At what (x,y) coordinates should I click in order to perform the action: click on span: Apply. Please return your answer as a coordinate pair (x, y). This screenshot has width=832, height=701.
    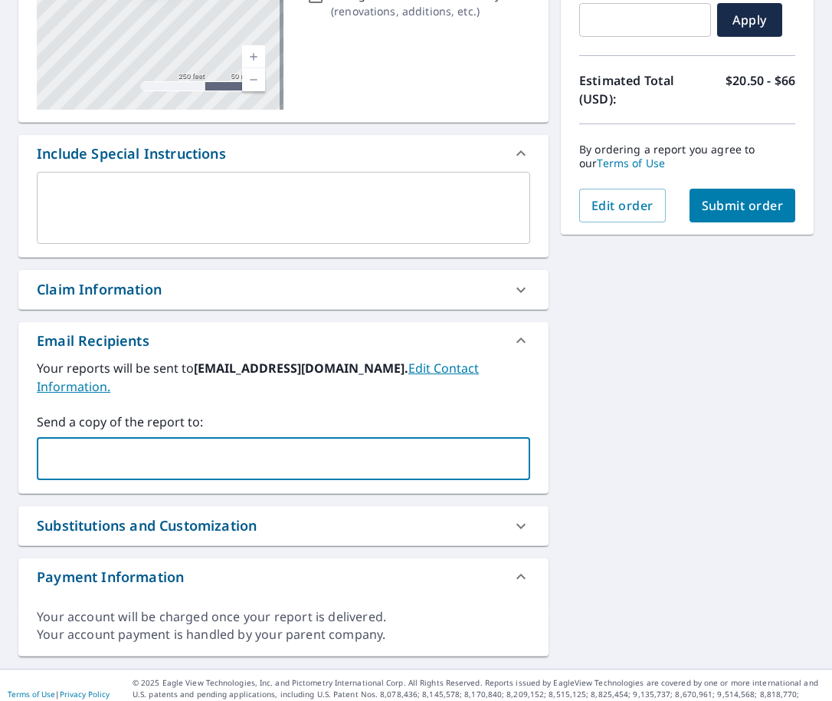
    Looking at the image, I should click on (750, 20).